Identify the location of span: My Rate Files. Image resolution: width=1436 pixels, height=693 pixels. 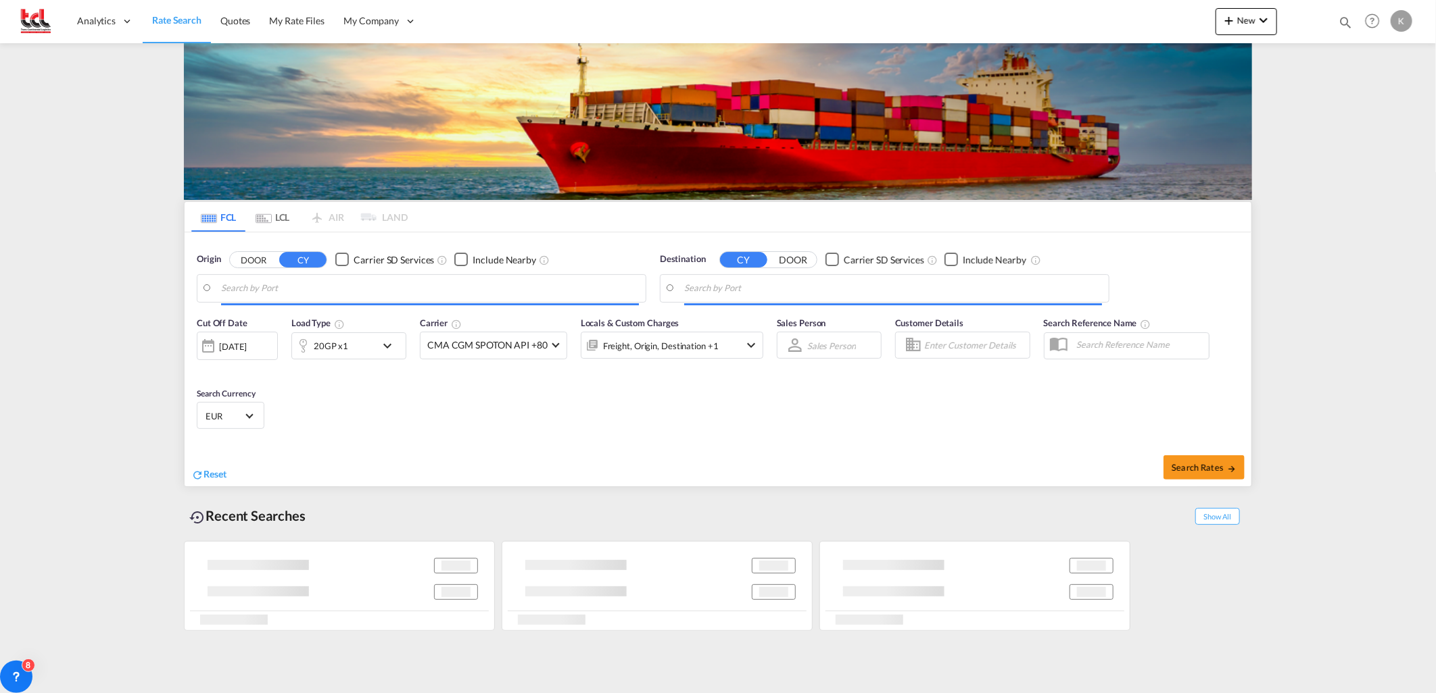
(297, 20).